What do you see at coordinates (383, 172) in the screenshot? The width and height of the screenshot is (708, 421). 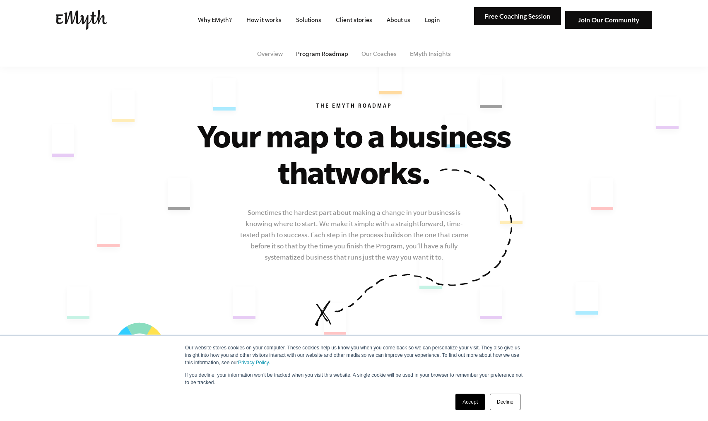 I see `span: works.` at bounding box center [383, 172].